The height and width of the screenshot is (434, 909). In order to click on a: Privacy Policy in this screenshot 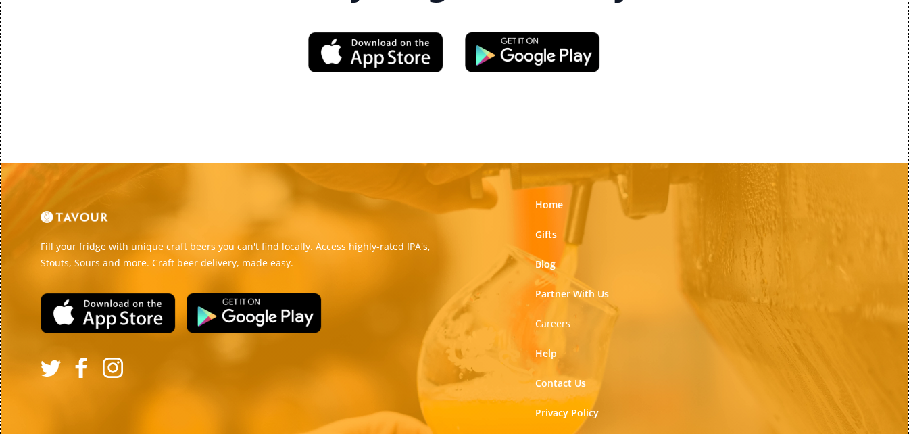, I will do `click(567, 413)`.